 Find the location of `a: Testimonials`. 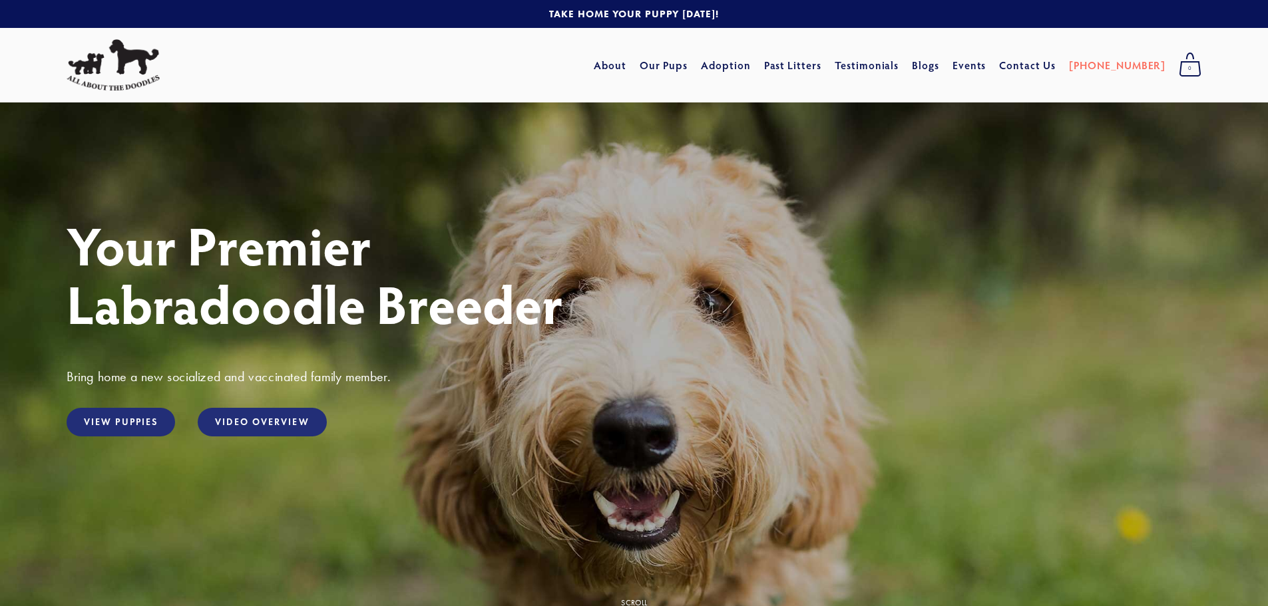

a: Testimonials is located at coordinates (867, 65).